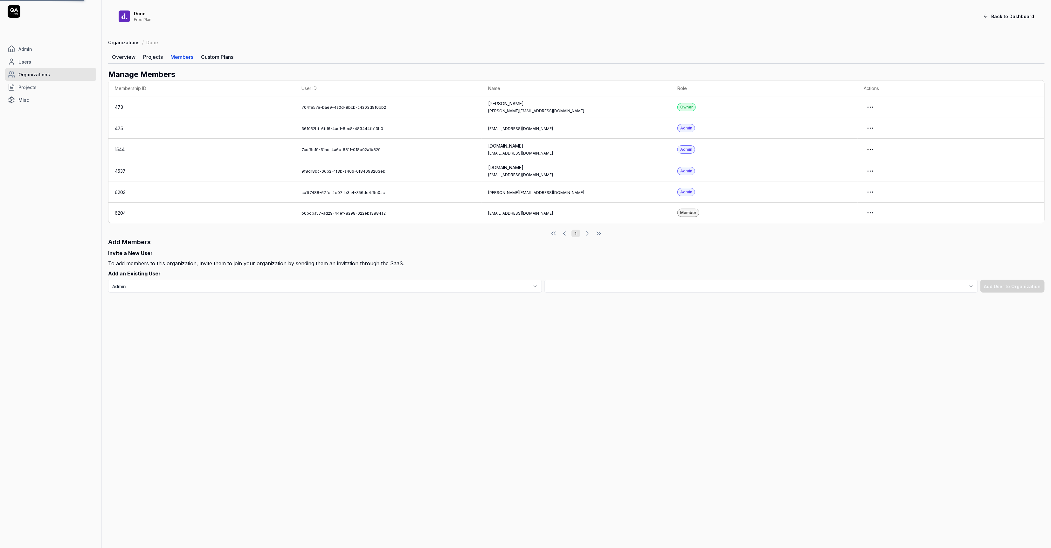 This screenshot has height=548, width=1051. Describe the element at coordinates (202, 128) in the screenshot. I see `td: 475` at that location.